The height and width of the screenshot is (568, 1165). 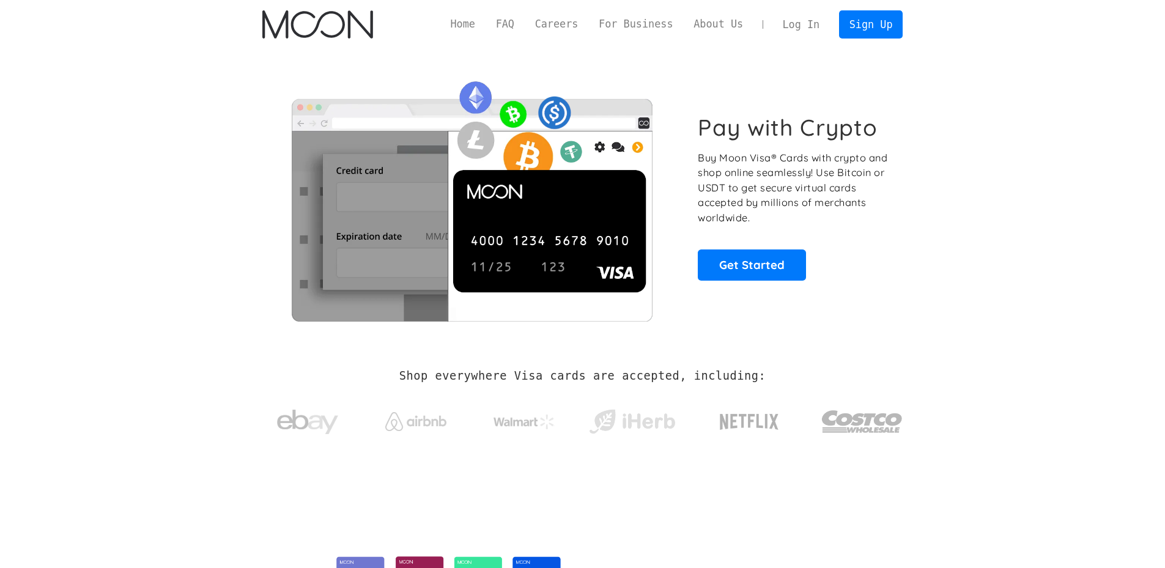 I want to click on img: Costco, so click(x=862, y=421).